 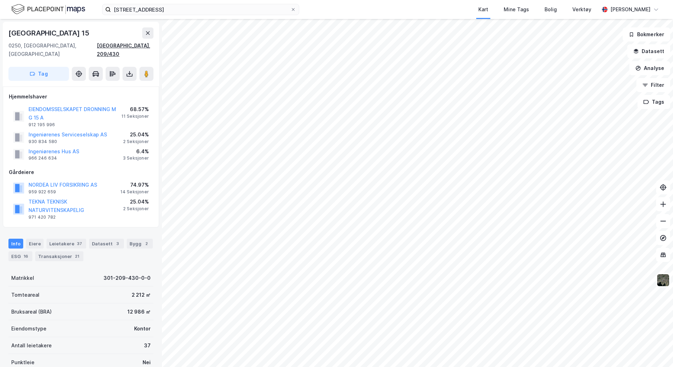 I want to click on div: Kontrollprogram for chat, so click(x=655, y=351).